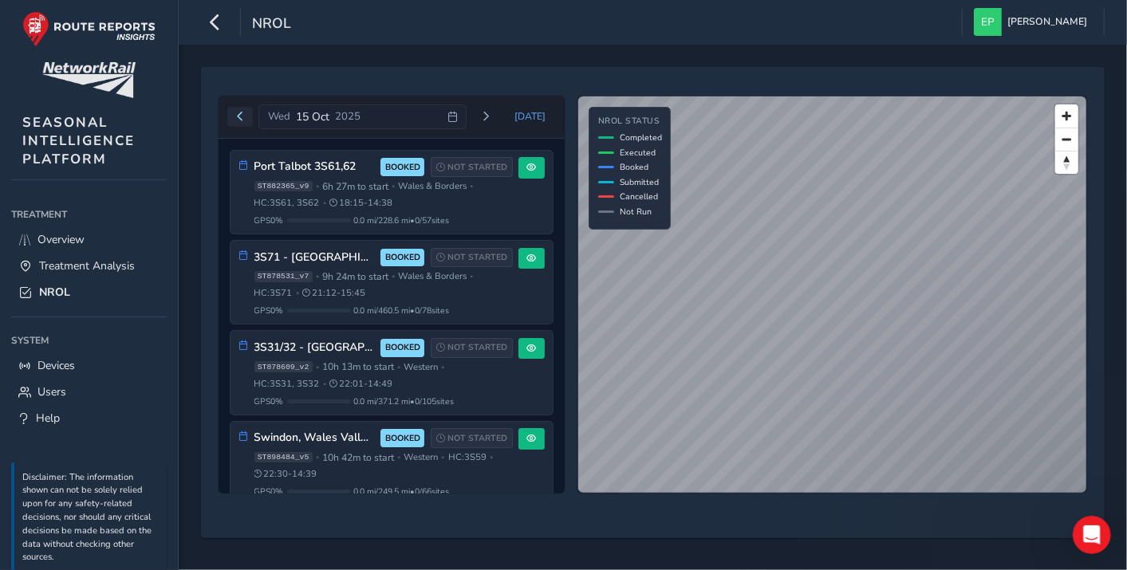  I want to click on span: HC: 3S31, 3S32, so click(287, 384).